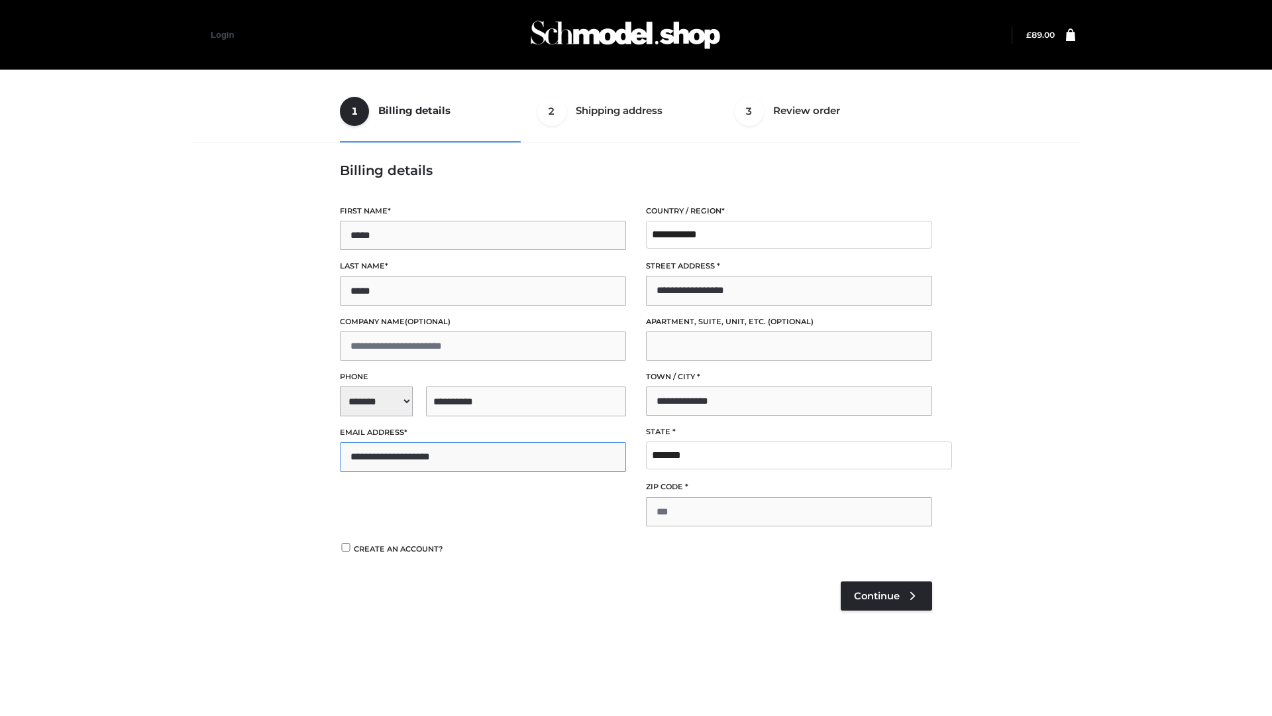 Image resolution: width=1272 pixels, height=716 pixels. What do you see at coordinates (483, 321) in the screenshot?
I see `label: Company name` at bounding box center [483, 321].